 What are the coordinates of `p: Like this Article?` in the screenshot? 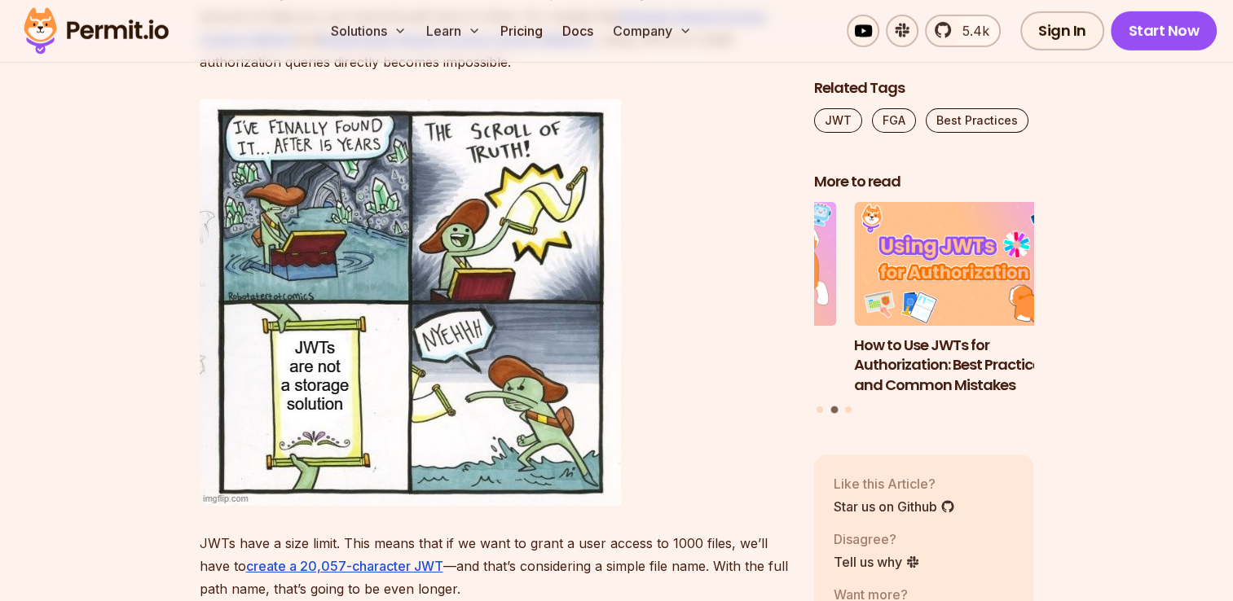 It's located at (894, 483).